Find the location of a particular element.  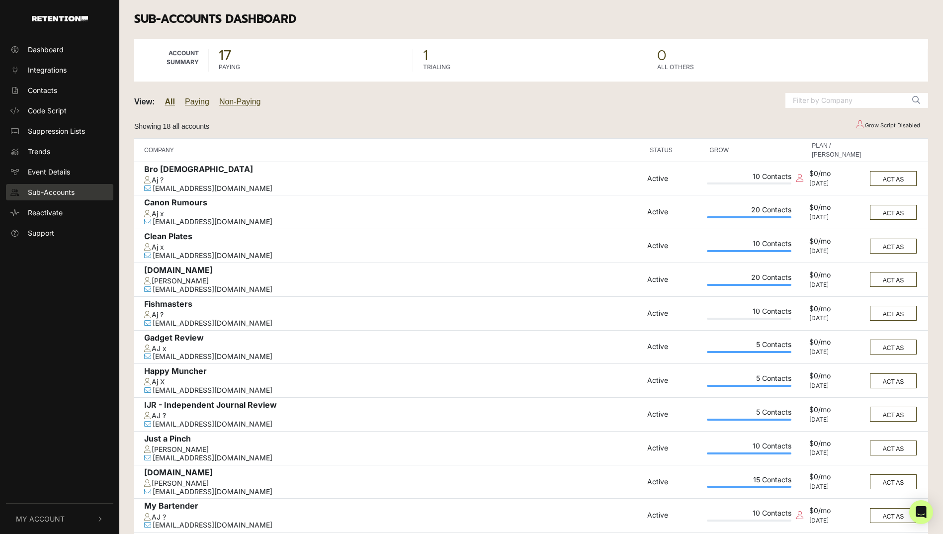

a: Integrations is located at coordinates (60, 70).